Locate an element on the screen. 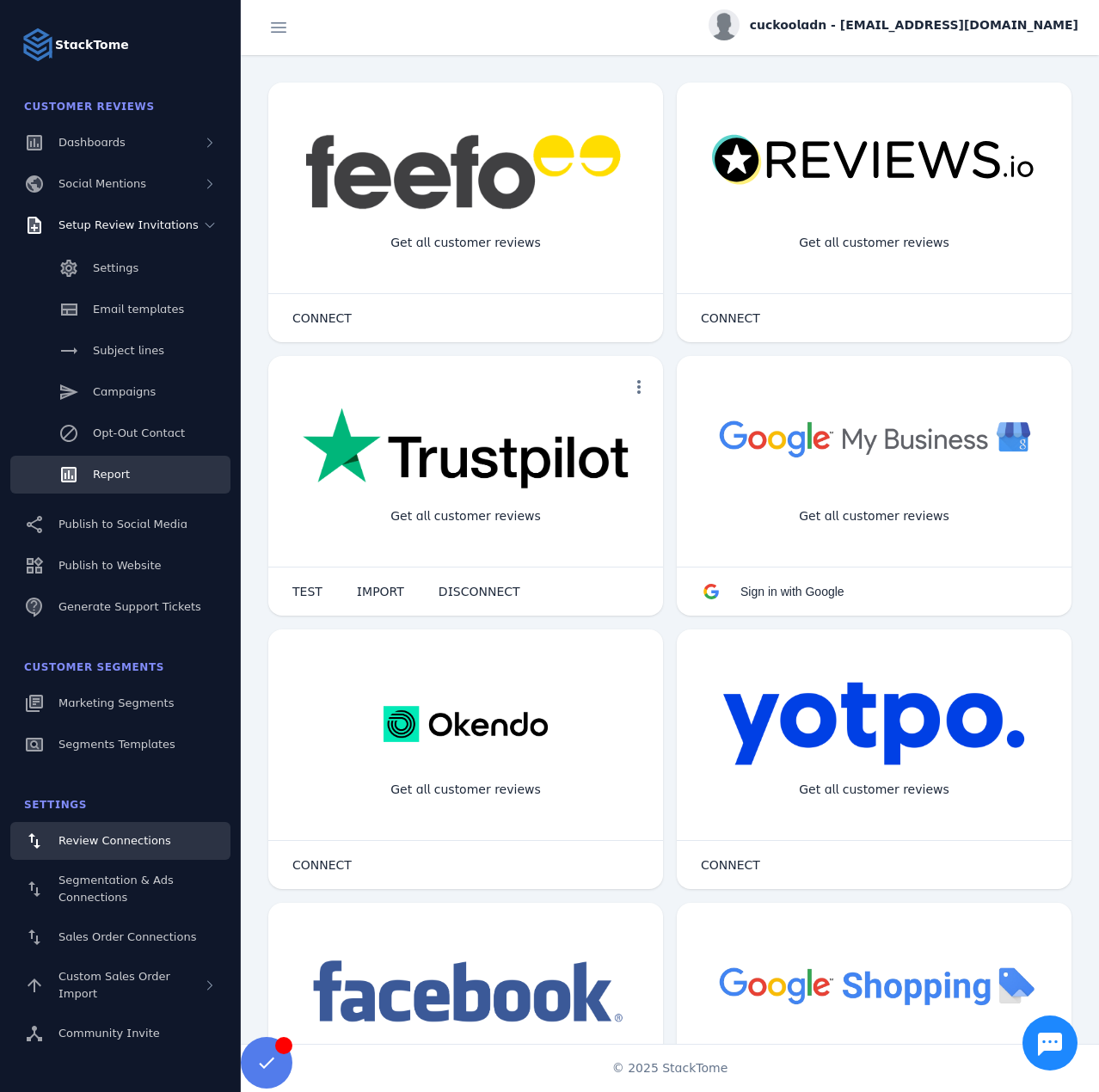 The height and width of the screenshot is (1092, 1099). span: Dashboards is located at coordinates (92, 142).